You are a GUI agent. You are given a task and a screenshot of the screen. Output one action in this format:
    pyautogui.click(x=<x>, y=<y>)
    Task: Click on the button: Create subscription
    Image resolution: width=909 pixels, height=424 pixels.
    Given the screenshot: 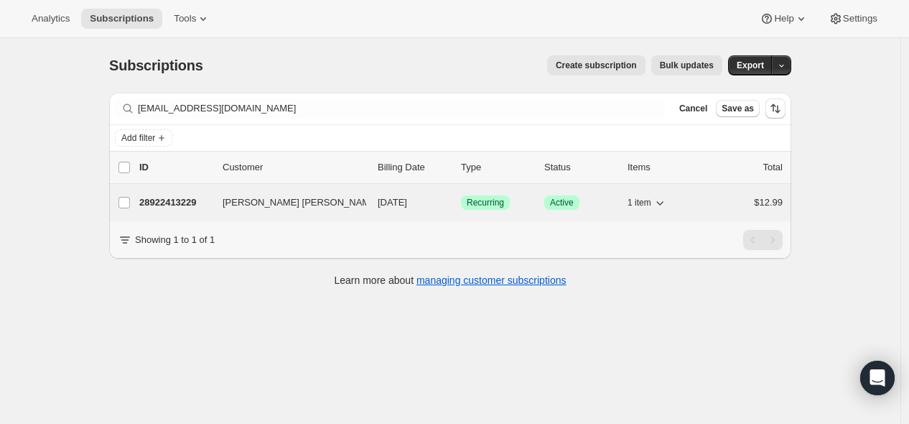 What is the action you would take?
    pyautogui.click(x=596, y=65)
    